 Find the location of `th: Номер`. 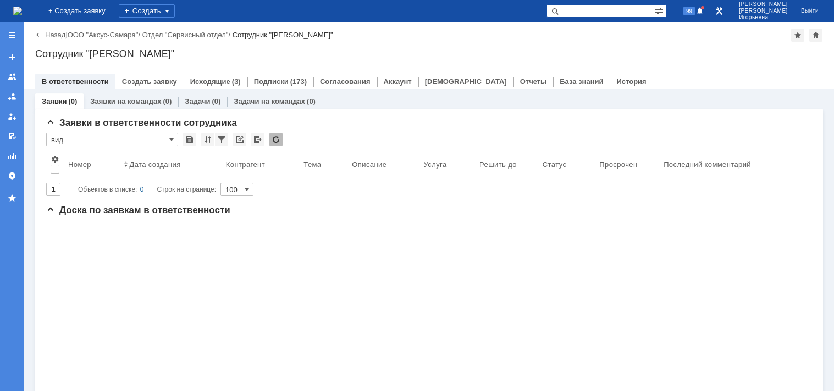

th: Номер is located at coordinates (91, 164).